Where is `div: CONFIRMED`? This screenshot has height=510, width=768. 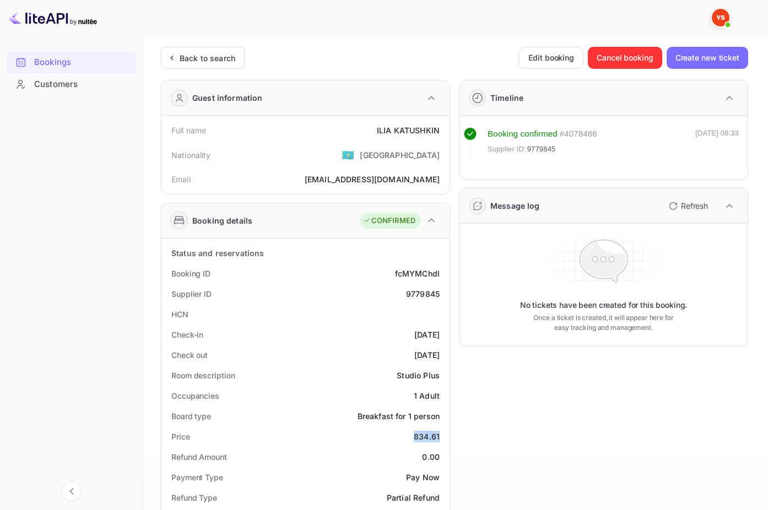 div: CONFIRMED is located at coordinates (389, 221).